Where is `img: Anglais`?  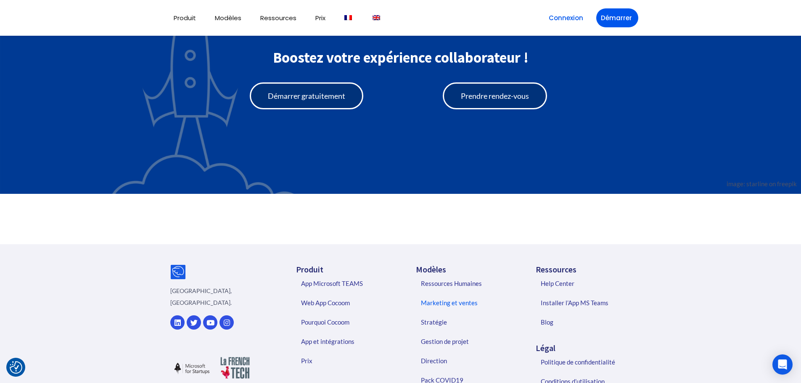 img: Anglais is located at coordinates (376, 18).